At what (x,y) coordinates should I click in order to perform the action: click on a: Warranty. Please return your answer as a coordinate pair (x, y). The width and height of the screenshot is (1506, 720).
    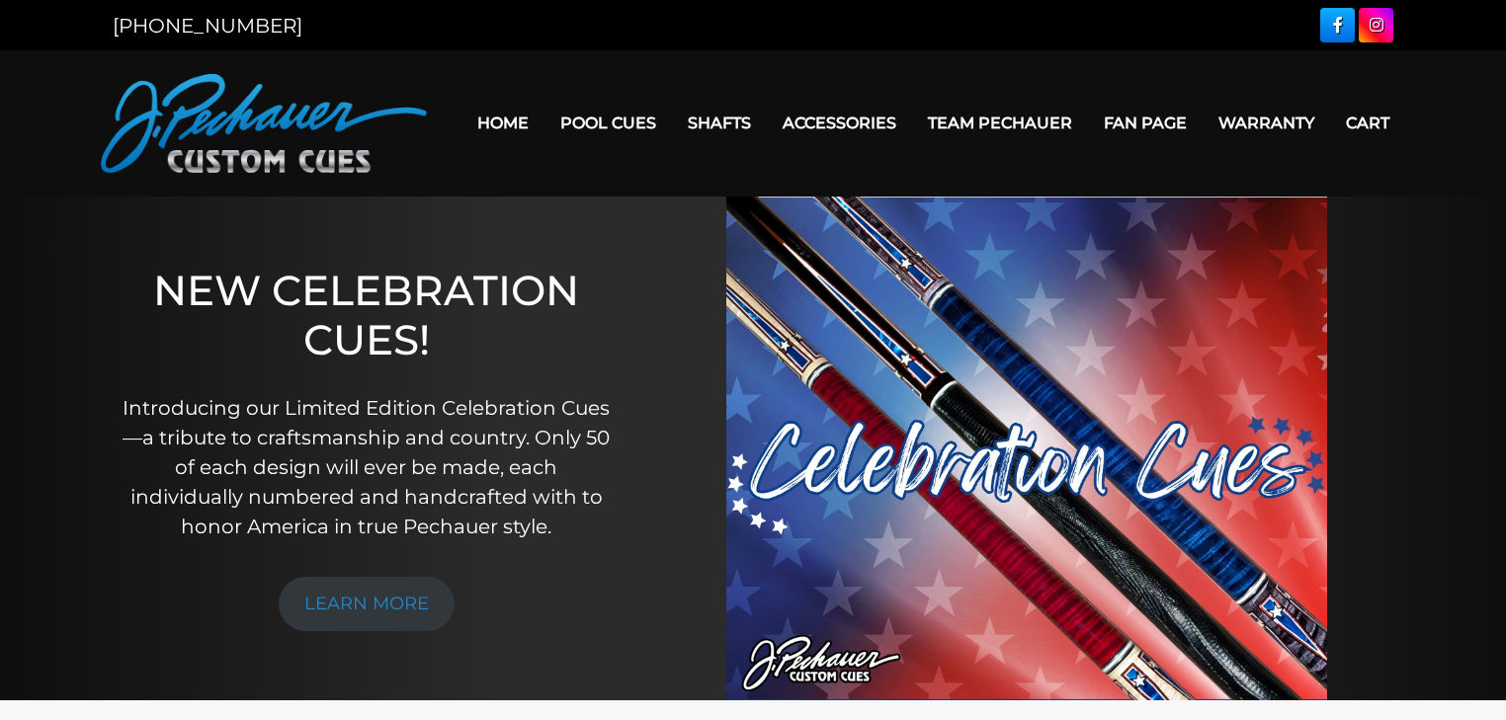
    Looking at the image, I should click on (1266, 123).